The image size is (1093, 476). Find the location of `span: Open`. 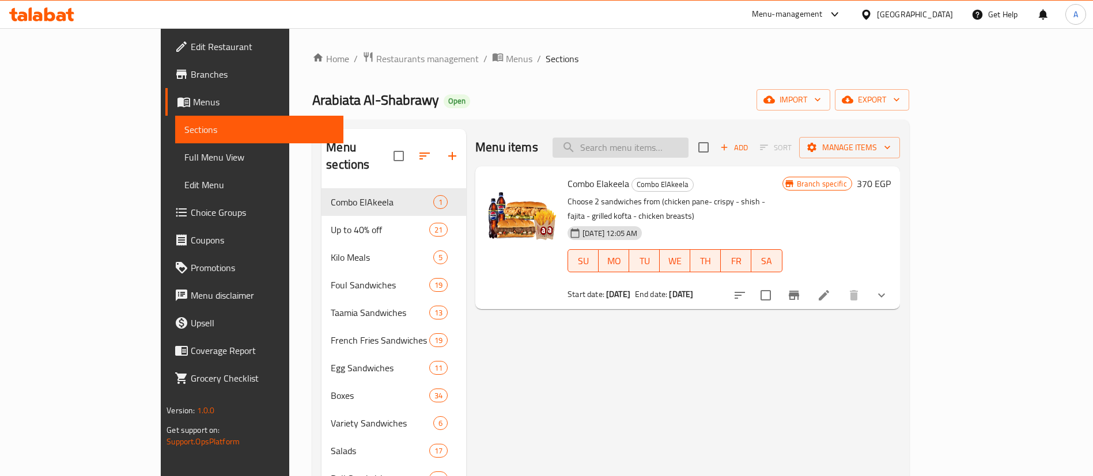

span: Open is located at coordinates (457, 101).